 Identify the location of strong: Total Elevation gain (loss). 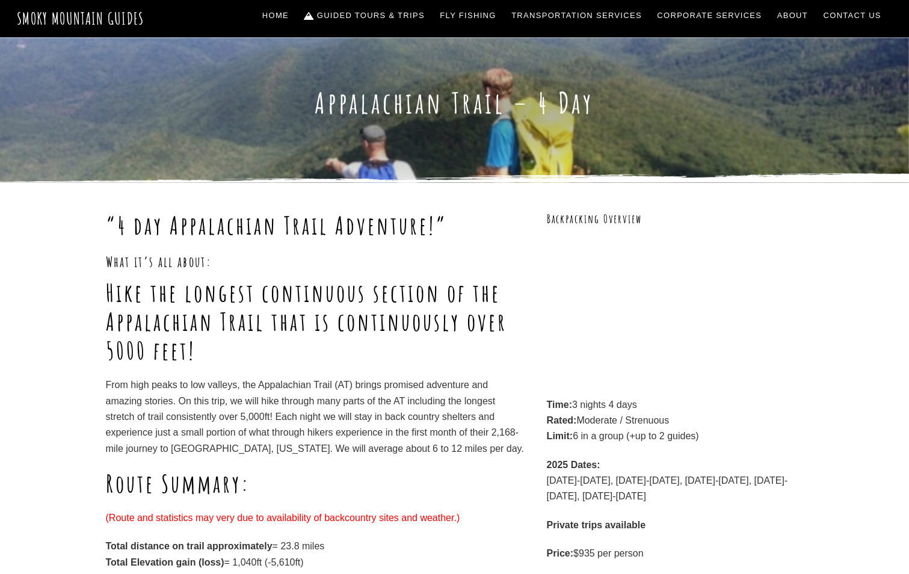
(165, 562).